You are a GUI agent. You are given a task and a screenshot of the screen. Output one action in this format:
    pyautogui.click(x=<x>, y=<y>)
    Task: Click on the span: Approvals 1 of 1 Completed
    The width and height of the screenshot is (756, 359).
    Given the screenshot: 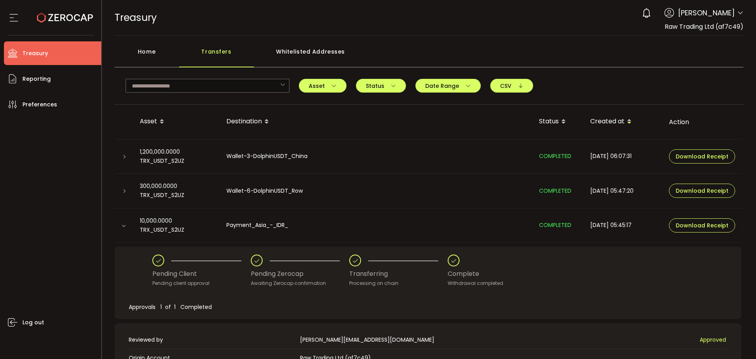 What is the action you would take?
    pyautogui.click(x=170, y=307)
    